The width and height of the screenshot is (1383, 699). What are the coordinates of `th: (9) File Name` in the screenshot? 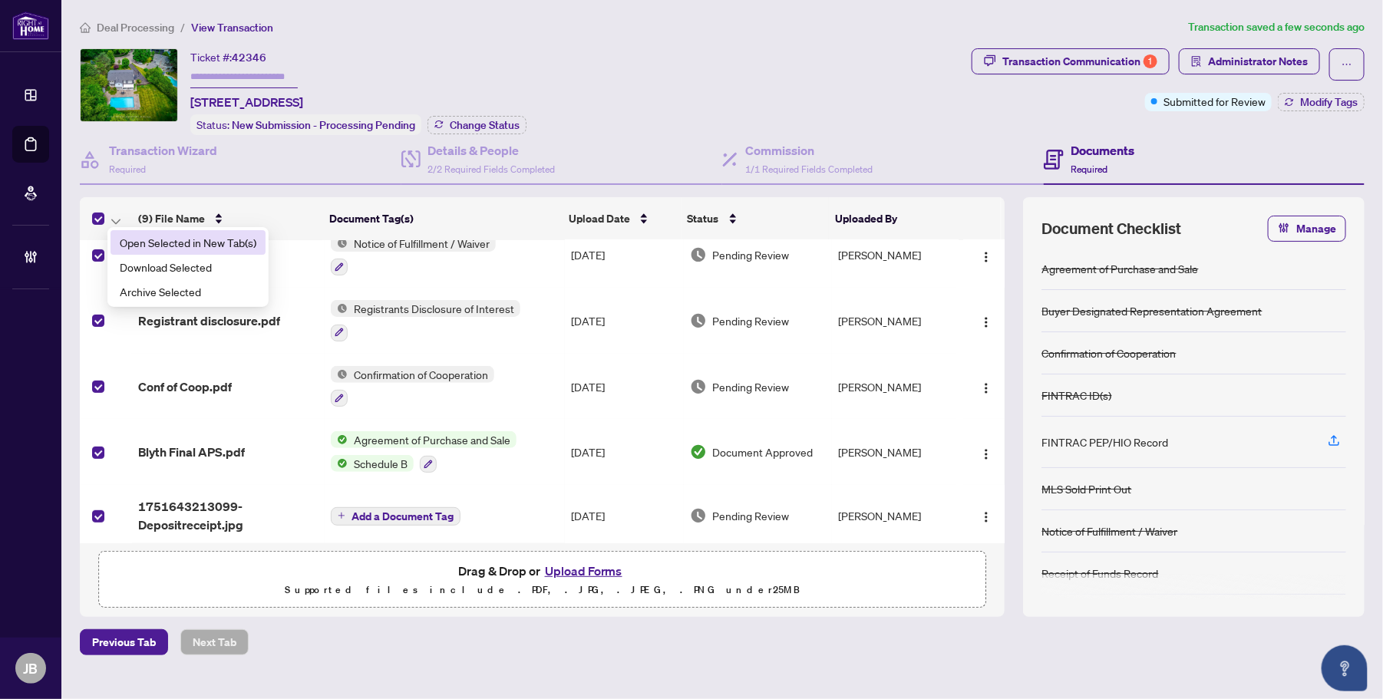 It's located at (227, 219).